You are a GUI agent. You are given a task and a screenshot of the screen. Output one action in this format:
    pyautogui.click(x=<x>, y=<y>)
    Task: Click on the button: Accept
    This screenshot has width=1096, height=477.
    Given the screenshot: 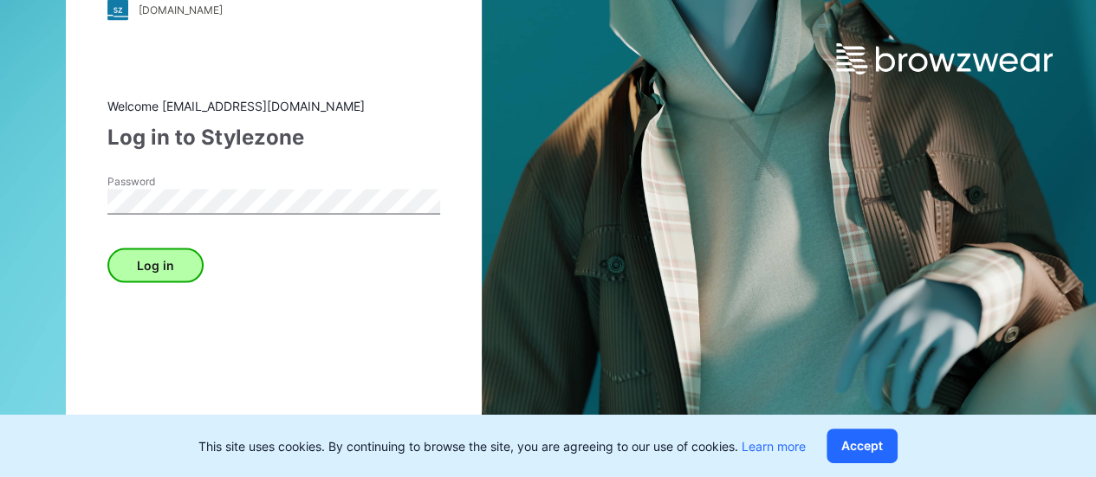 What is the action you would take?
    pyautogui.click(x=862, y=446)
    